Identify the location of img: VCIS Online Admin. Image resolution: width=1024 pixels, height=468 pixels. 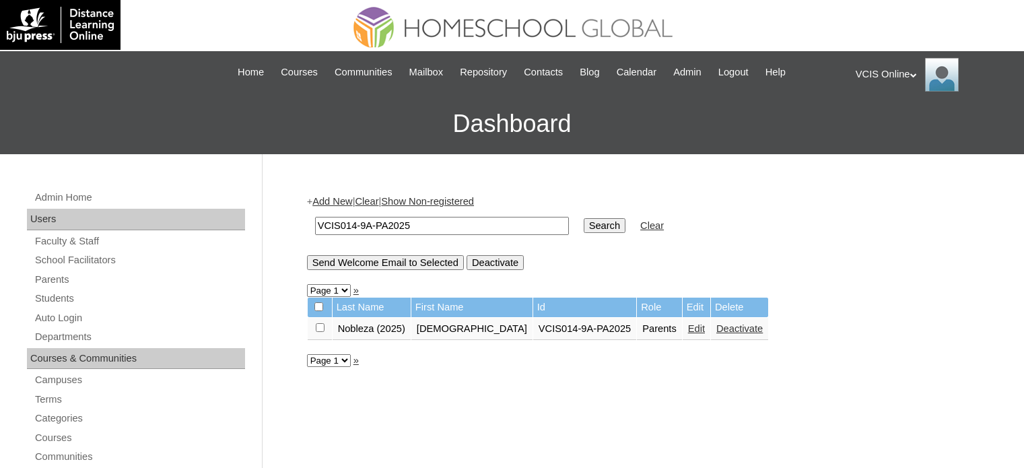
(942, 75).